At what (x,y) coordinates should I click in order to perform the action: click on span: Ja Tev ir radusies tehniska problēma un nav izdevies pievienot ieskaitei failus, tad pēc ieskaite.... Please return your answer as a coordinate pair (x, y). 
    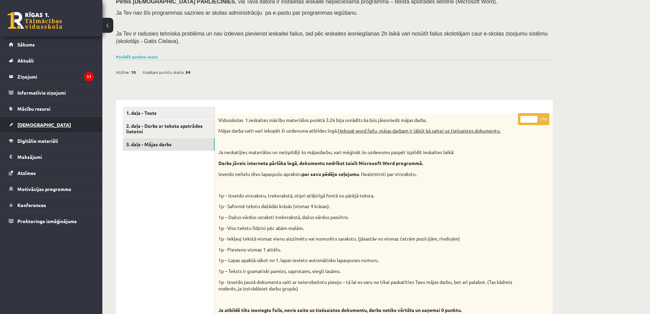
    Looking at the image, I should click on (332, 37).